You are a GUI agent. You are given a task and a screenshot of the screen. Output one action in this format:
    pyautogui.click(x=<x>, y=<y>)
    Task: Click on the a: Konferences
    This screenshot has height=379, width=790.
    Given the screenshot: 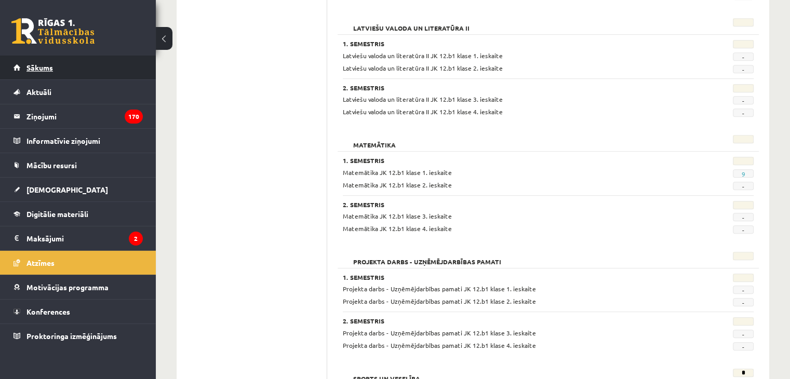 What is the action you would take?
    pyautogui.click(x=78, y=312)
    